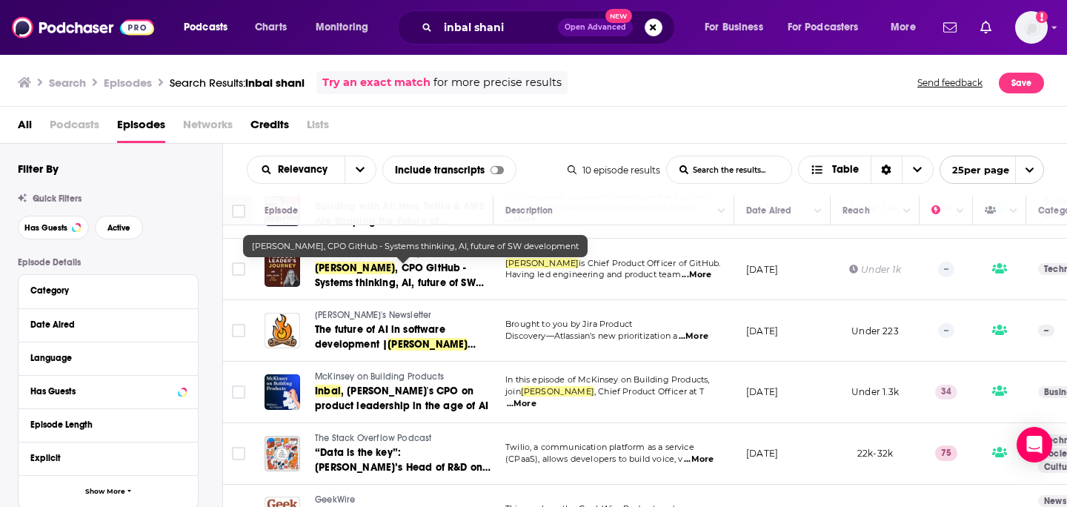  I want to click on div: Description, so click(529, 210).